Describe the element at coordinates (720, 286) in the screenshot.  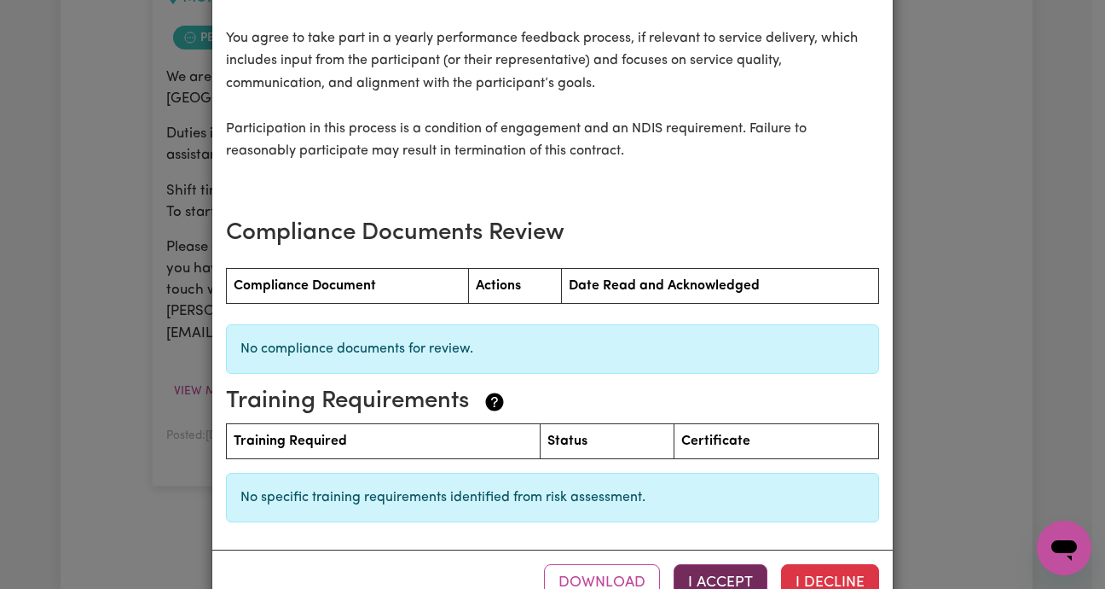
I see `th: Date Read and Acknowledged` at that location.